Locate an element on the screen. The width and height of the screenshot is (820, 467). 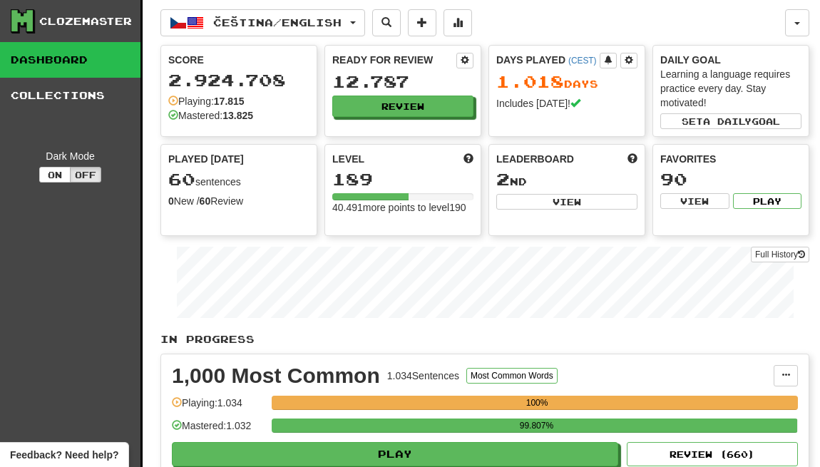
span: Čeština / English is located at coordinates (277, 22).